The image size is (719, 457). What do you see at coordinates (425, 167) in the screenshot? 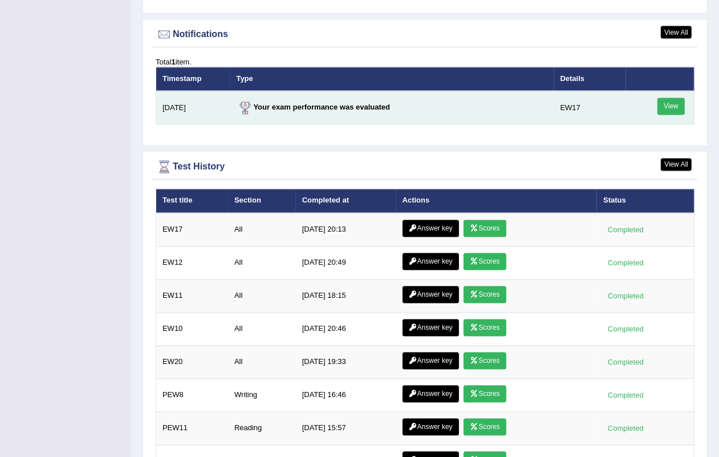
I see `div: Test History` at bounding box center [425, 167].